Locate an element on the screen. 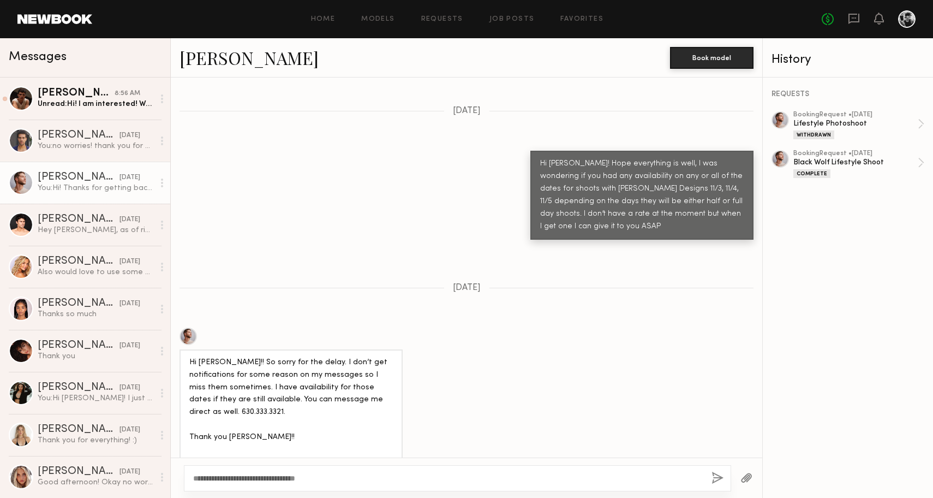 This screenshot has width=933, height=498. div: Complete is located at coordinates (812, 174).